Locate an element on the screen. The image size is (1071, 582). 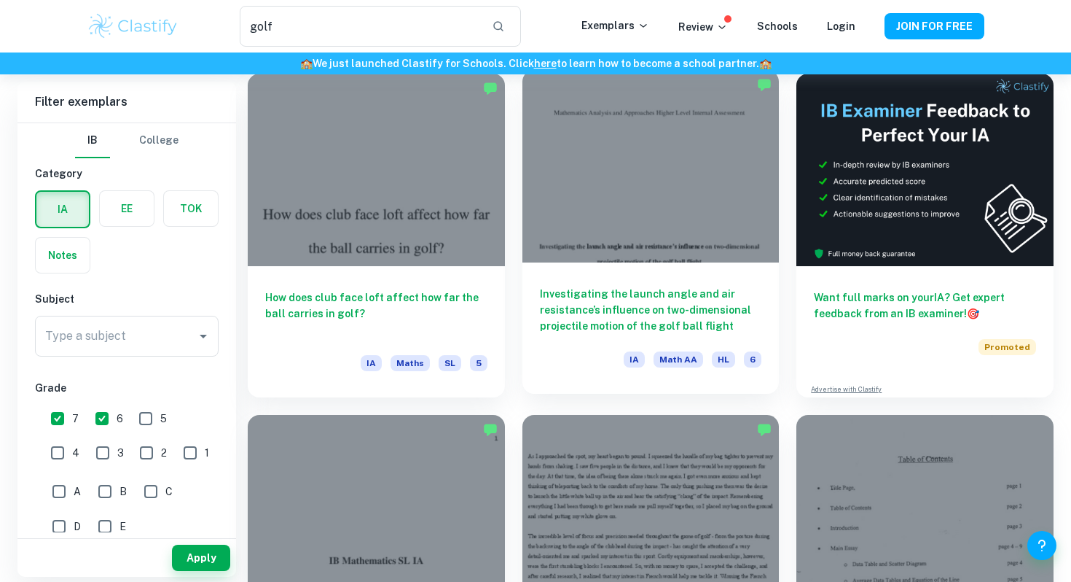
button: EE is located at coordinates (127, 208).